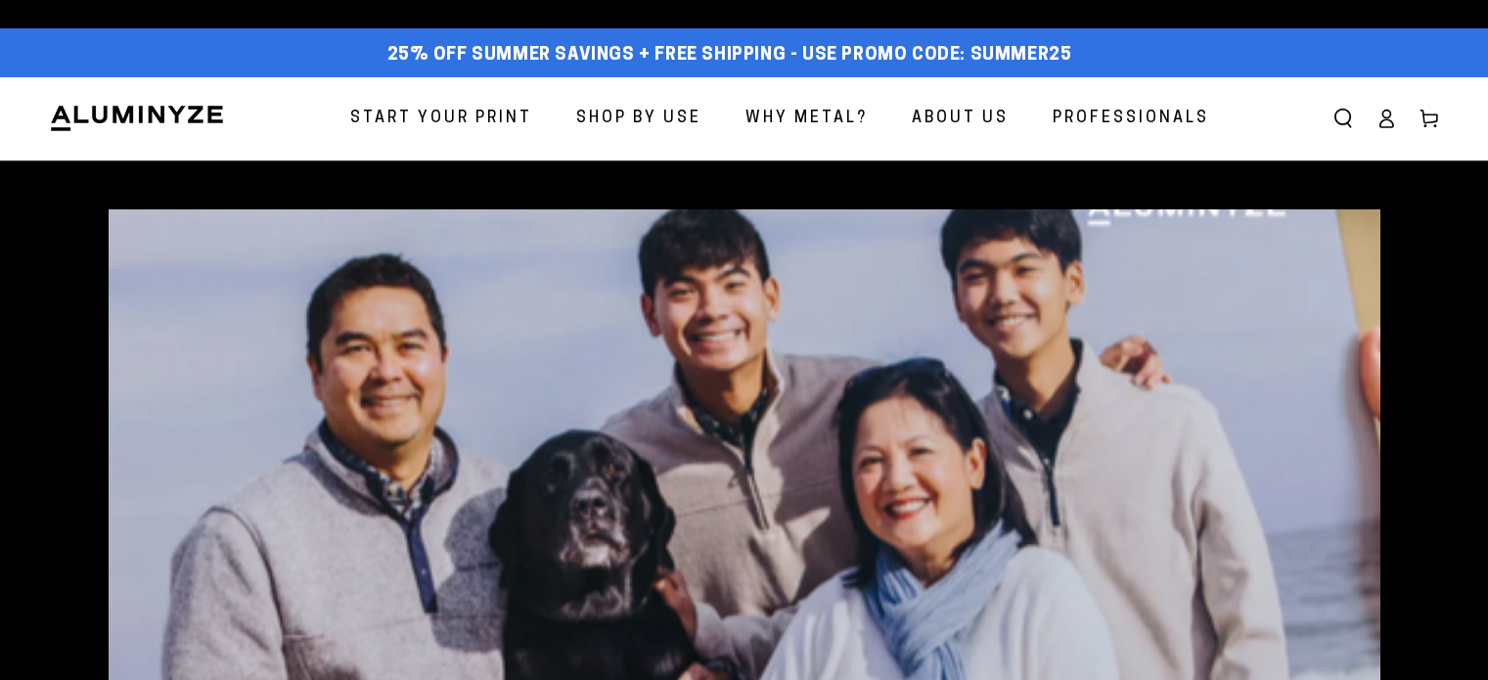 This screenshot has width=1488, height=680. Describe the element at coordinates (1131, 118) in the screenshot. I see `span: Professionals` at that location.